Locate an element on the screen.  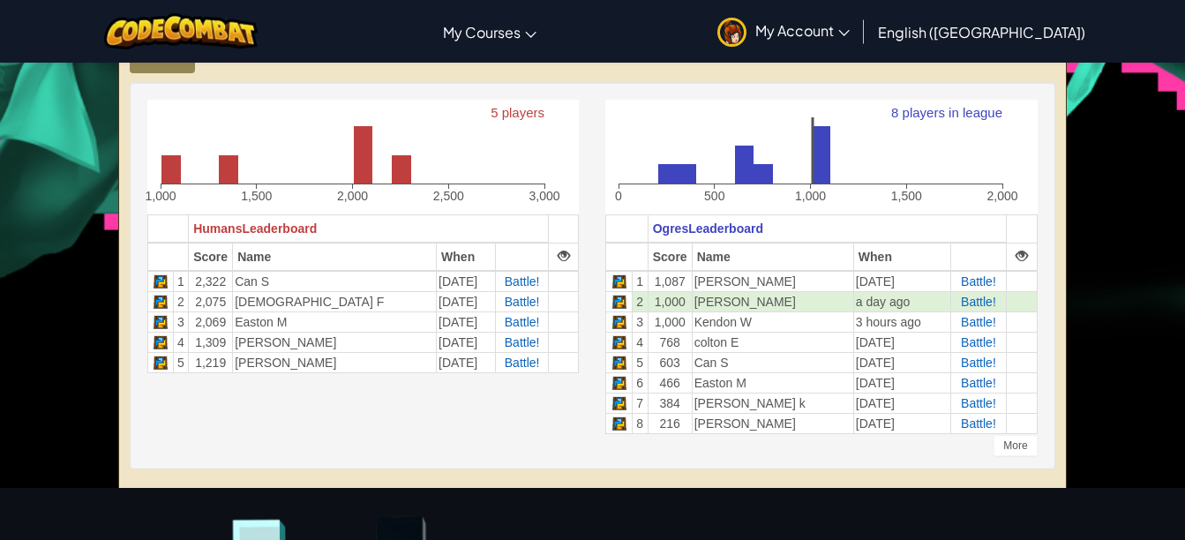
td: 6 is located at coordinates (640, 383).